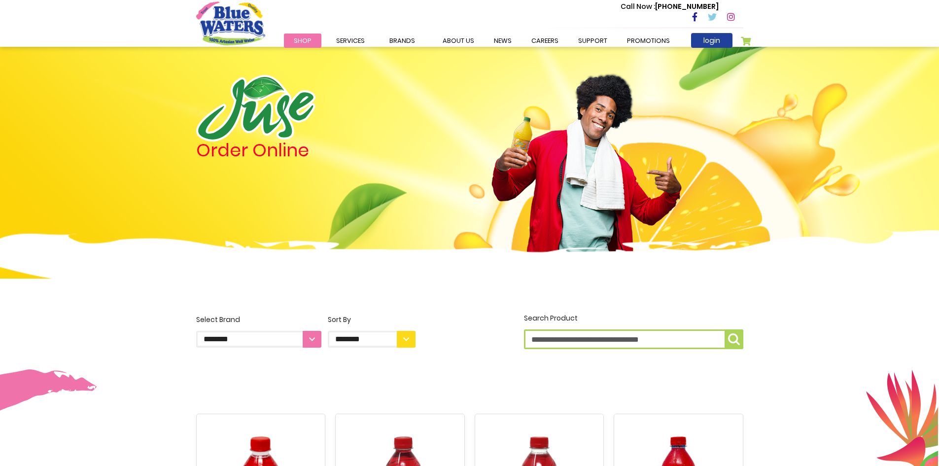  I want to click on a: store logo, so click(231, 23).